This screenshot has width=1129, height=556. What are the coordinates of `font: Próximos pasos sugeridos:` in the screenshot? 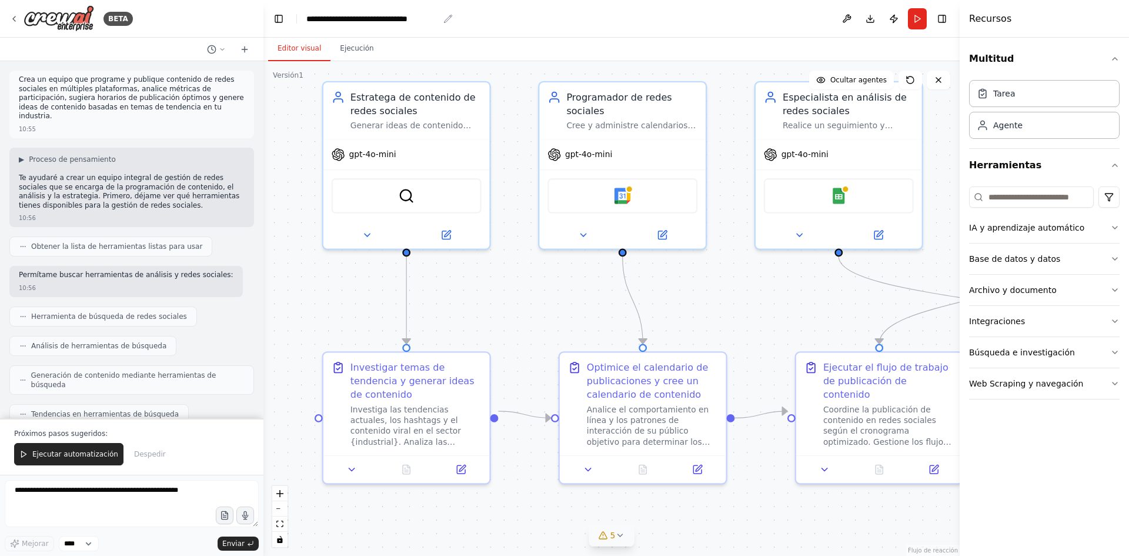 It's located at (61, 433).